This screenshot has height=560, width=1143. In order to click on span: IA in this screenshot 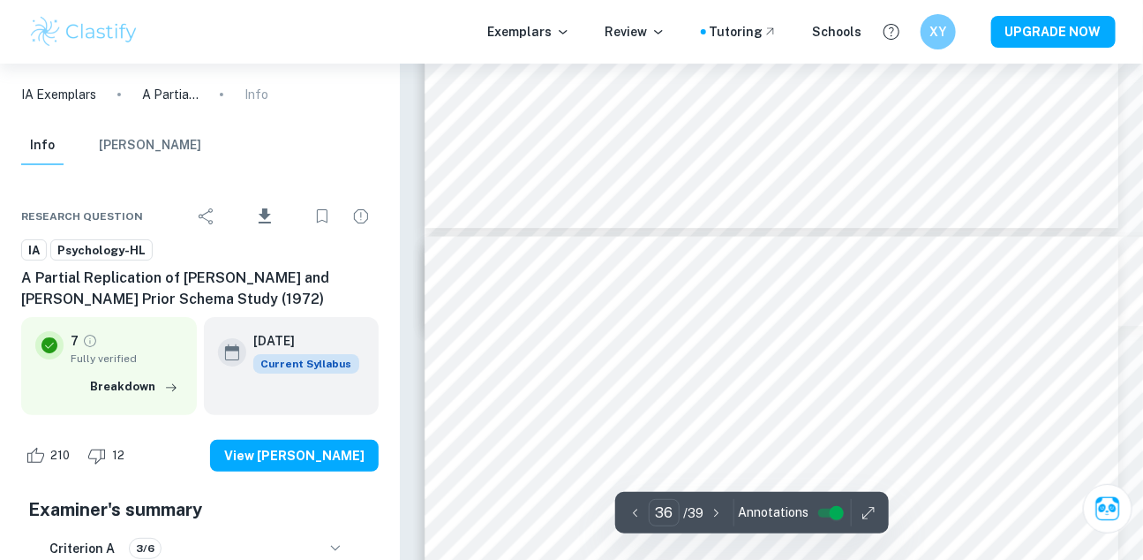, I will do `click(34, 251)`.